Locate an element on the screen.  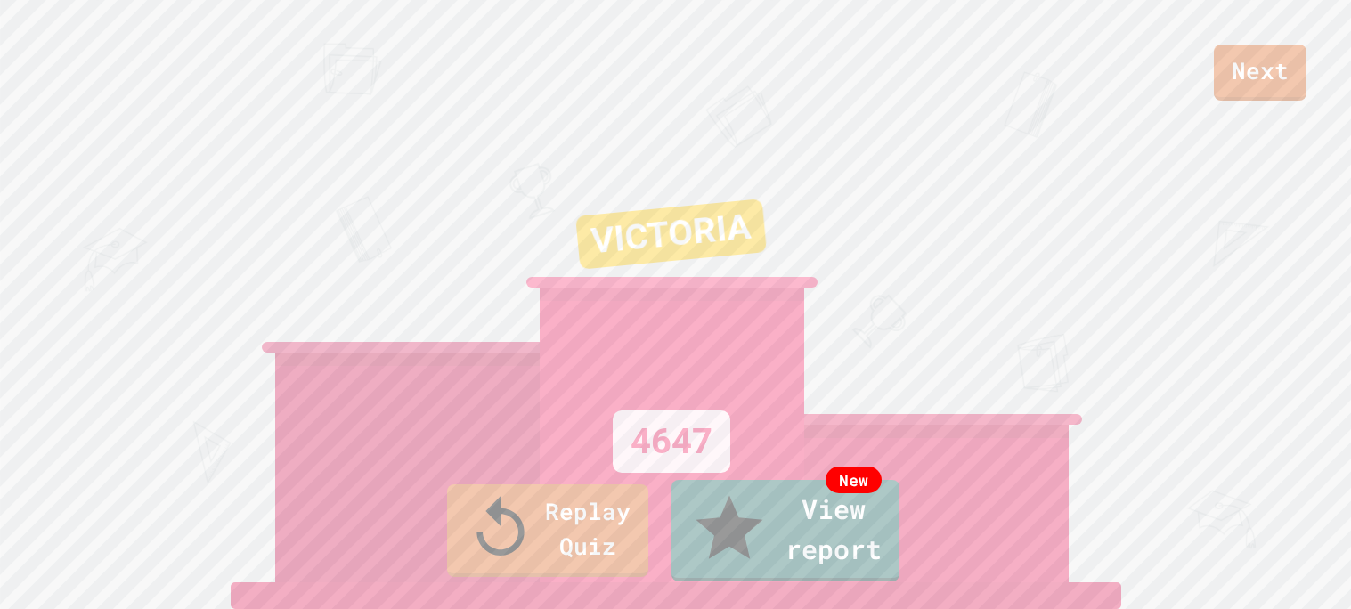
div: VICTORIA is located at coordinates (669, 234).